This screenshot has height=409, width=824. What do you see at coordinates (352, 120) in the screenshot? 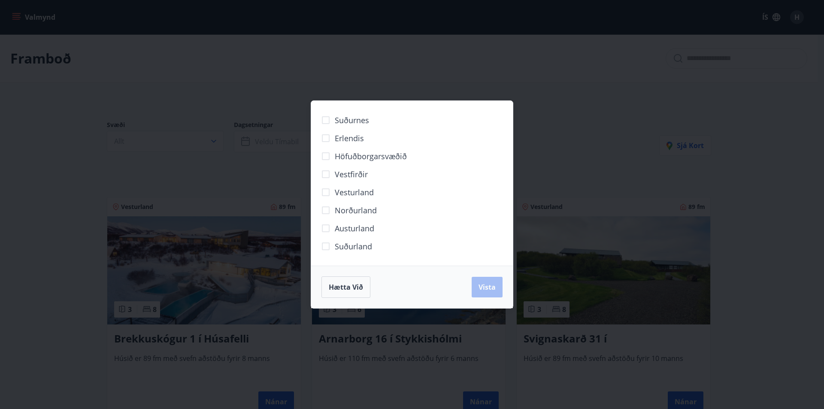
I see `span: Suðurnes` at bounding box center [352, 120].